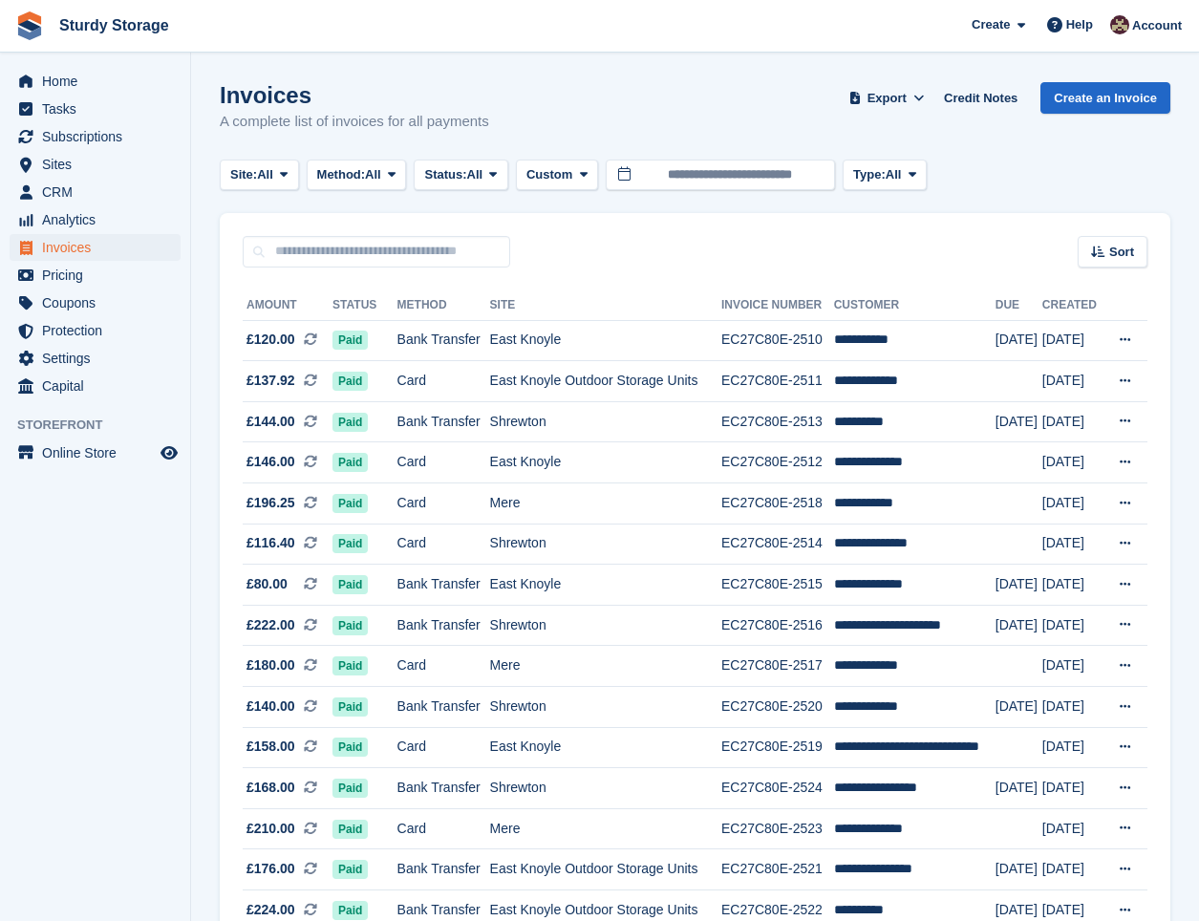 This screenshot has height=921, width=1199. Describe the element at coordinates (99, 164) in the screenshot. I see `span: Sites` at that location.